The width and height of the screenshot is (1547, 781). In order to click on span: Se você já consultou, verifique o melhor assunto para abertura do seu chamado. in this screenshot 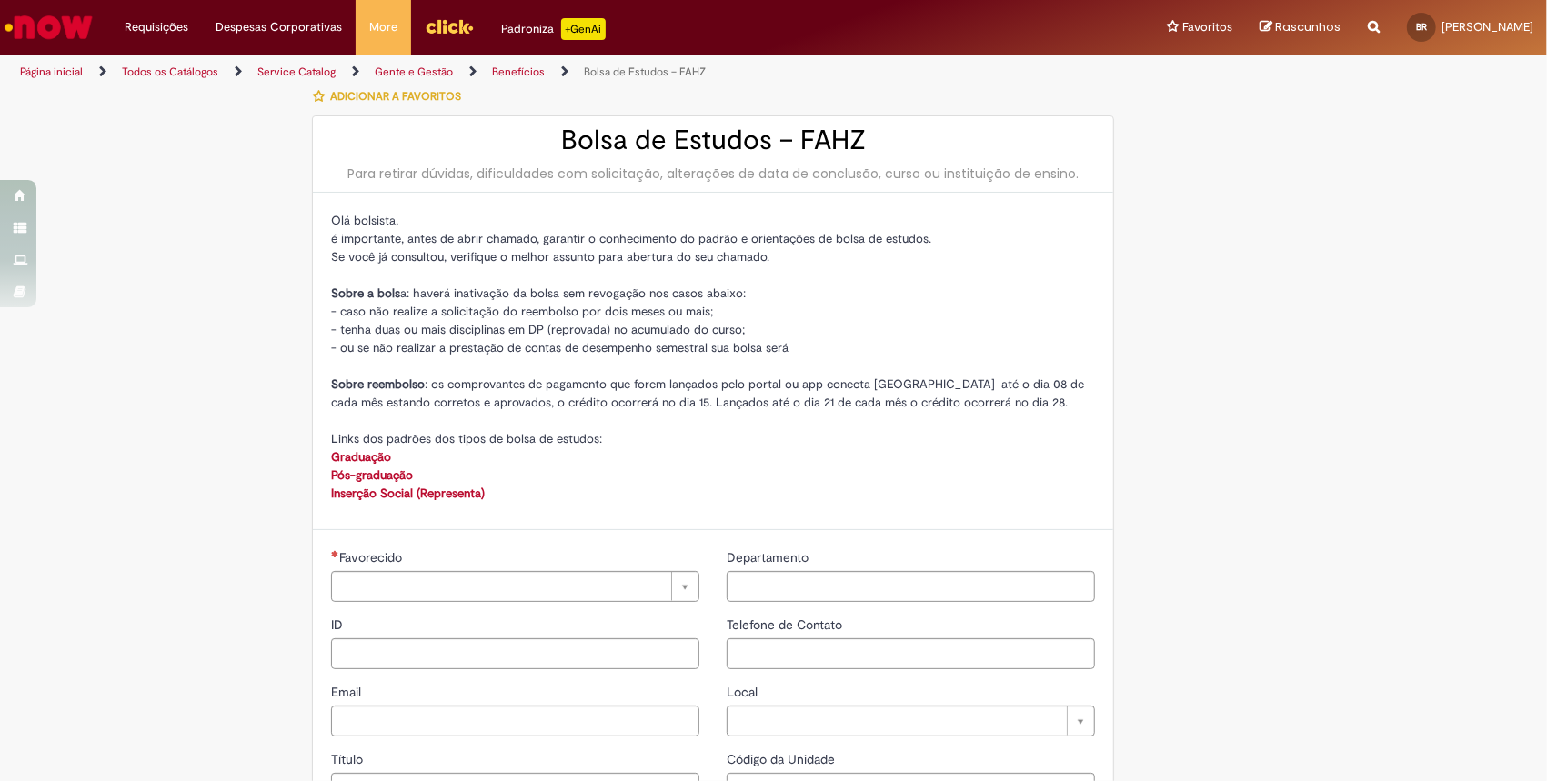, I will do `click(550, 256)`.